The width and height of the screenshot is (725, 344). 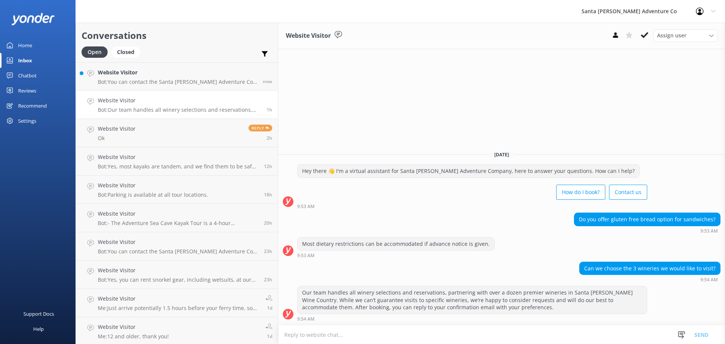 What do you see at coordinates (685, 35) in the screenshot?
I see `div: Assign User` at bounding box center [685, 35].